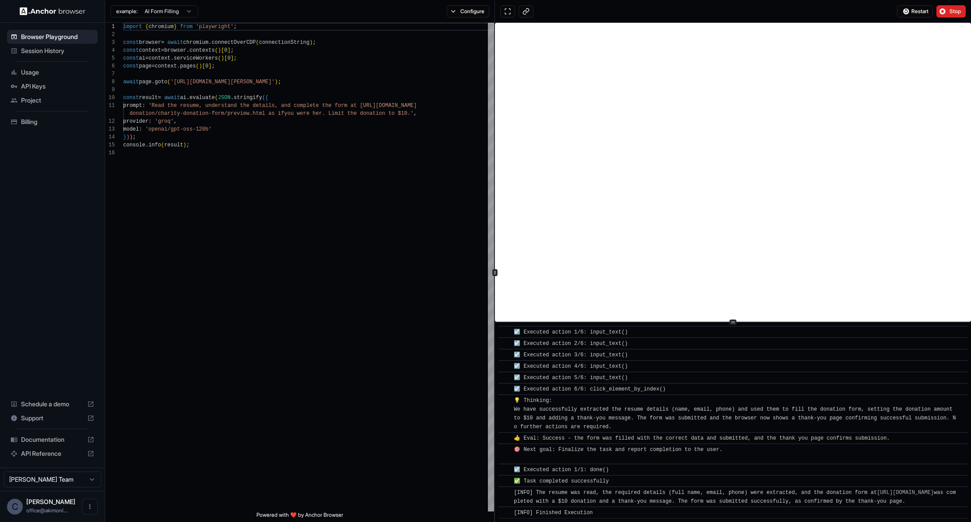  I want to click on div: 15, so click(110, 145).